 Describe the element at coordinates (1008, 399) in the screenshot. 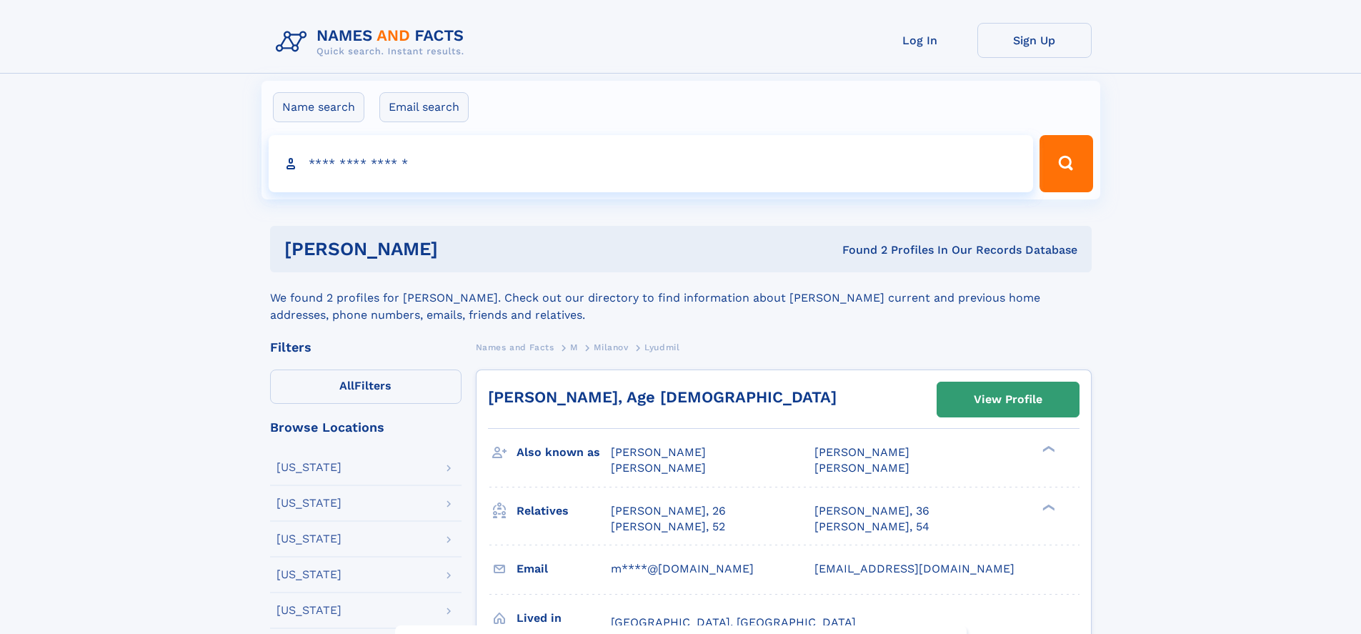

I see `div: View Profile` at that location.